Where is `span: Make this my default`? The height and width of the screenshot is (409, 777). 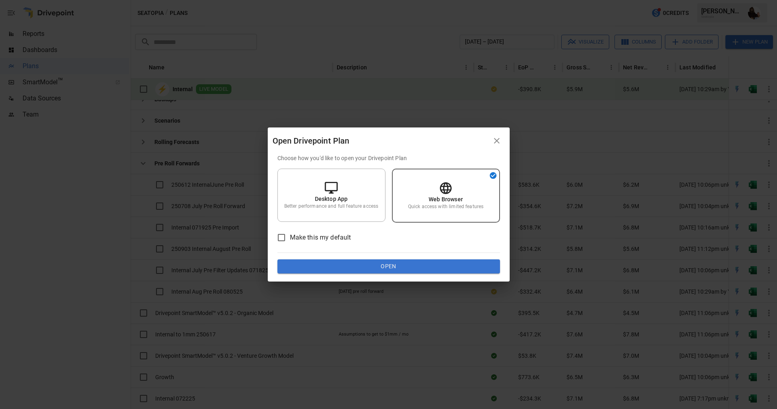 span: Make this my default is located at coordinates (321, 237).